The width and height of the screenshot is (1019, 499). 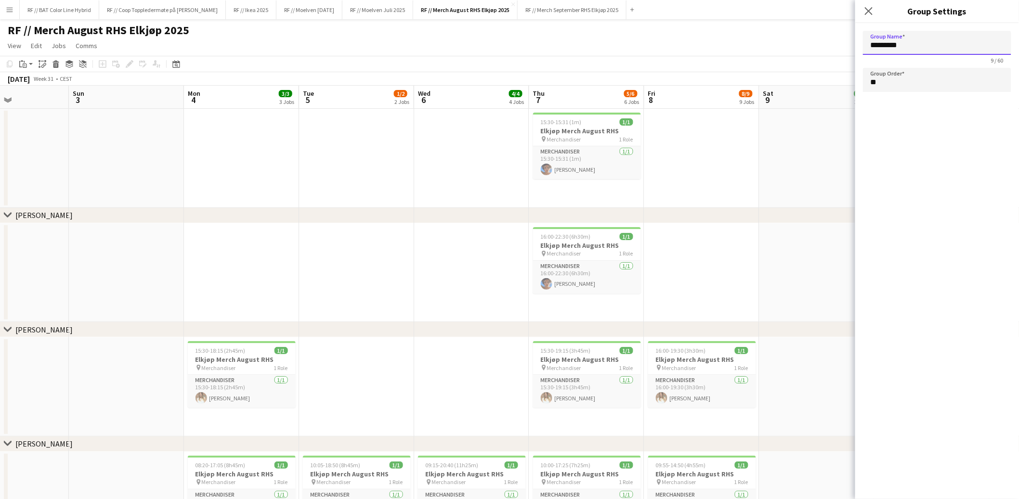 What do you see at coordinates (44, 78) in the screenshot?
I see `span: Week 31` at bounding box center [44, 78].